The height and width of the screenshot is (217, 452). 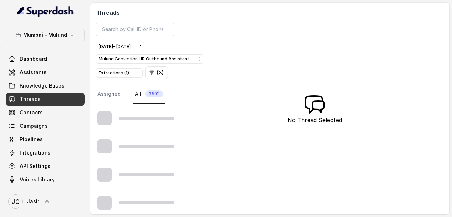 I want to click on a: Voices Library, so click(x=45, y=180).